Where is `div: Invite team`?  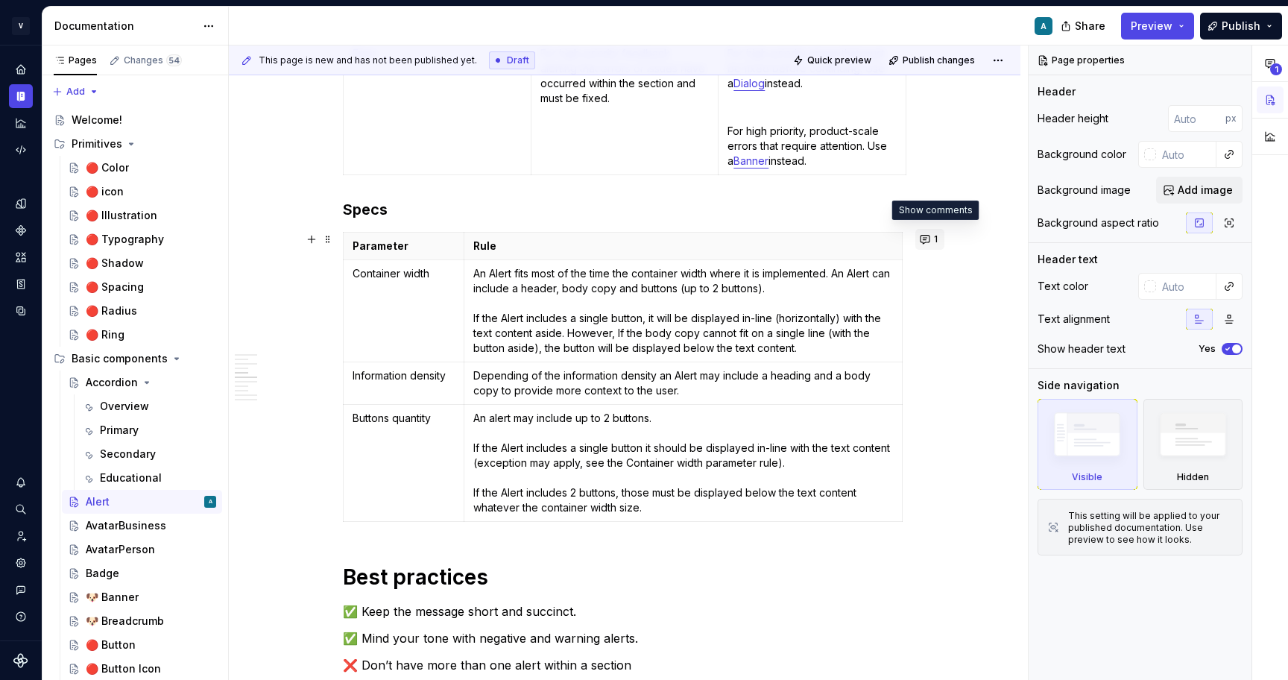 div: Invite team is located at coordinates (21, 536).